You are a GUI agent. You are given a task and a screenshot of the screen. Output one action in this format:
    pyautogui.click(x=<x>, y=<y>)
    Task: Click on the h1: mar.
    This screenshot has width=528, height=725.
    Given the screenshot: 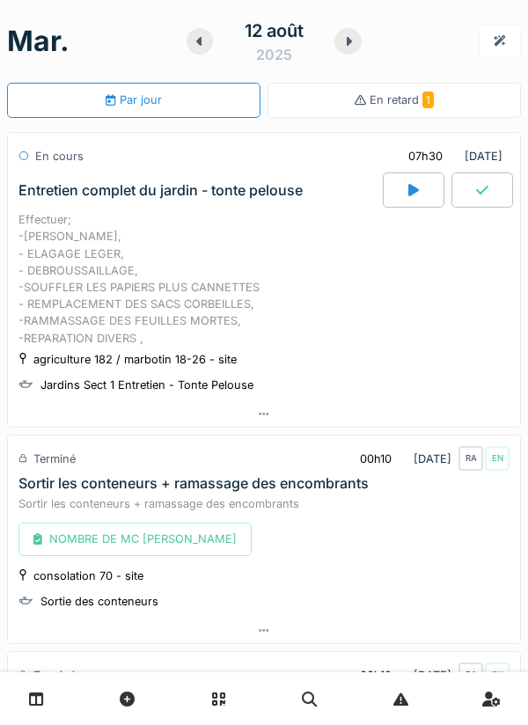 What is the action you would take?
    pyautogui.click(x=38, y=41)
    